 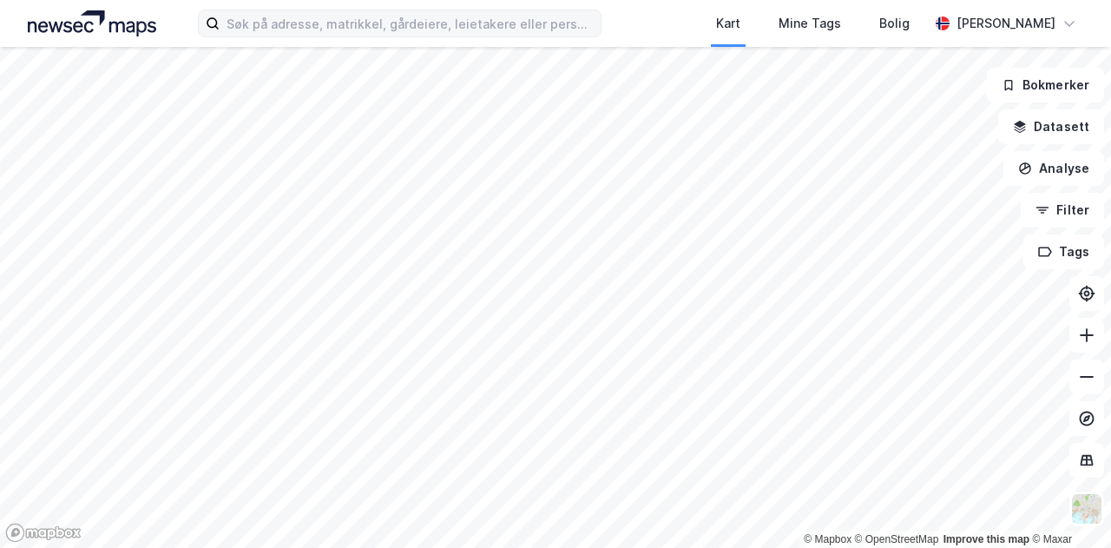 What do you see at coordinates (92, 23) in the screenshot?
I see `img: logo.a4113a55bc3d86da70a041830d287a7e.svg` at bounding box center [92, 23].